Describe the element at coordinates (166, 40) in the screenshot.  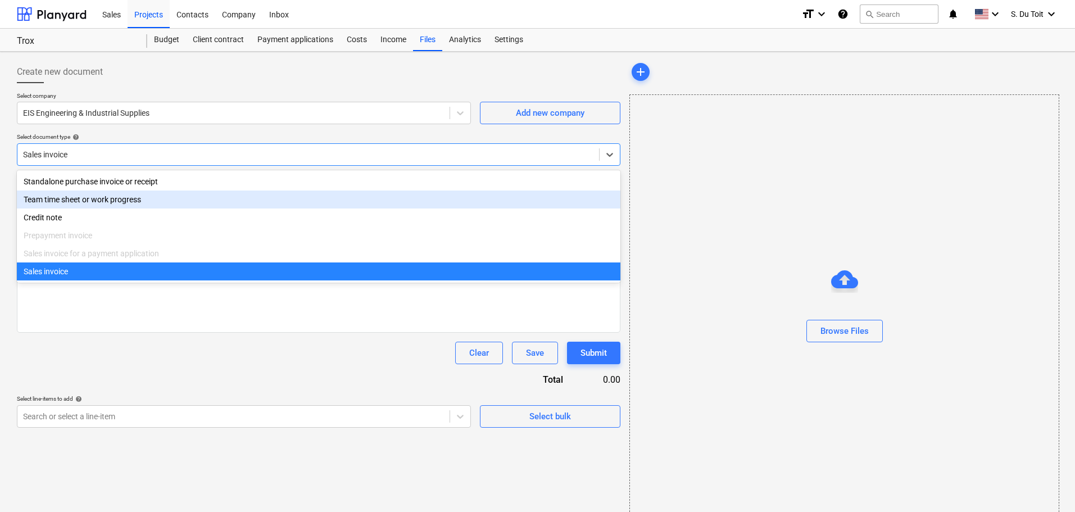
I see `div: Budget` at that location.